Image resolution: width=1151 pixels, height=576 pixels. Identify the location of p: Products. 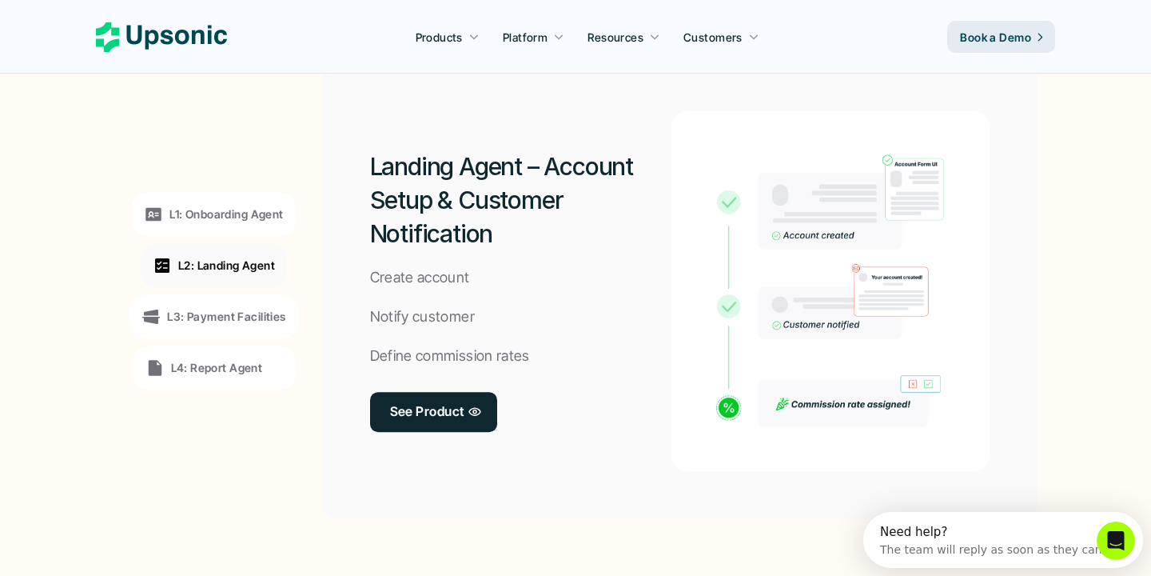
(439, 37).